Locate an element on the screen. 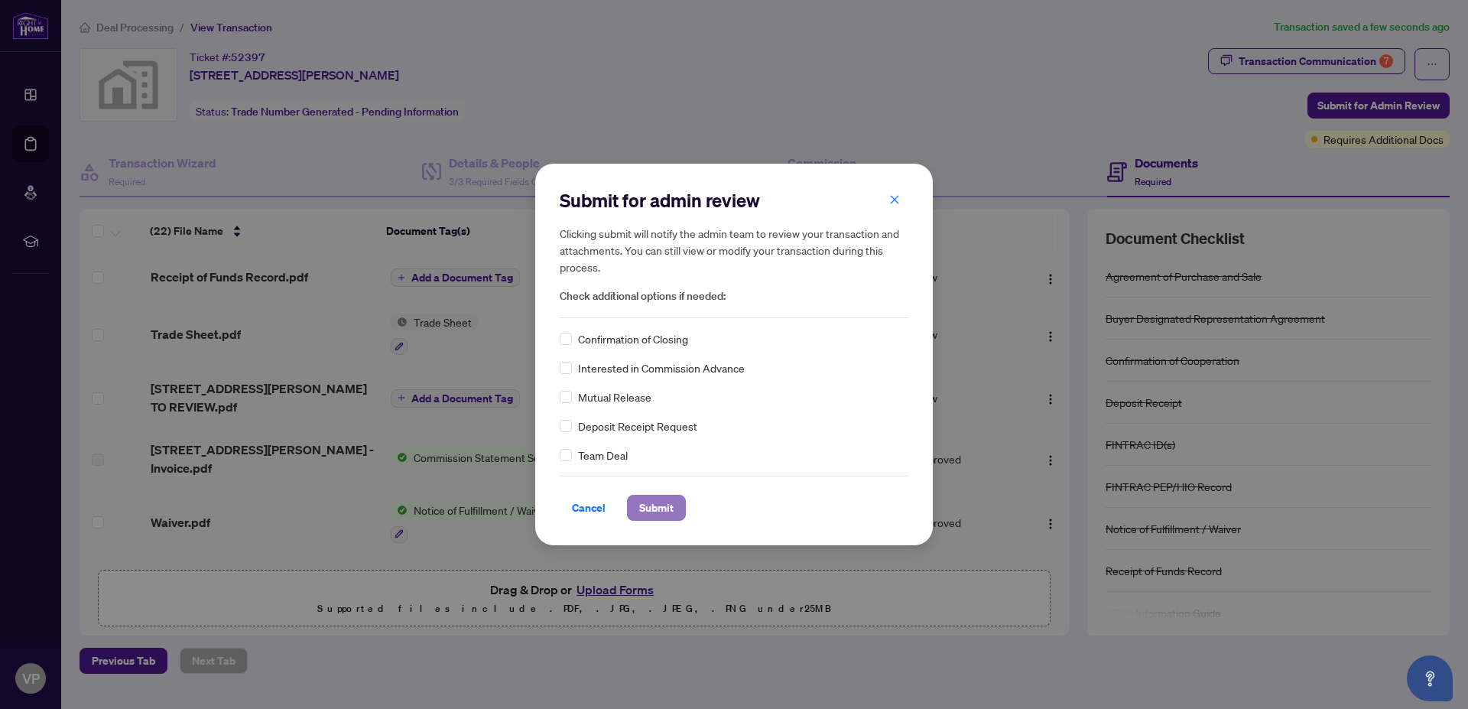 This screenshot has height=709, width=1468. h5: Clicking submit will notify the admin team to review your transaction and attachments. You can st... is located at coordinates (734, 250).